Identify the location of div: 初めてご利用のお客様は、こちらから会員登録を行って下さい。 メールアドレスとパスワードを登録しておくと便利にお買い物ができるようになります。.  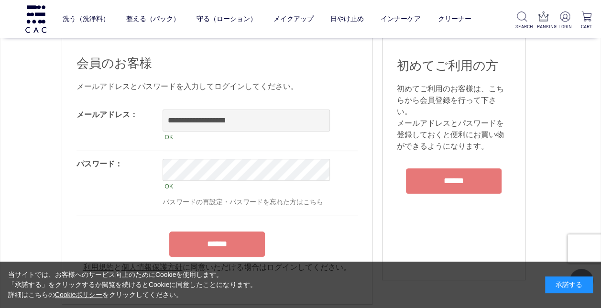
(453, 118).